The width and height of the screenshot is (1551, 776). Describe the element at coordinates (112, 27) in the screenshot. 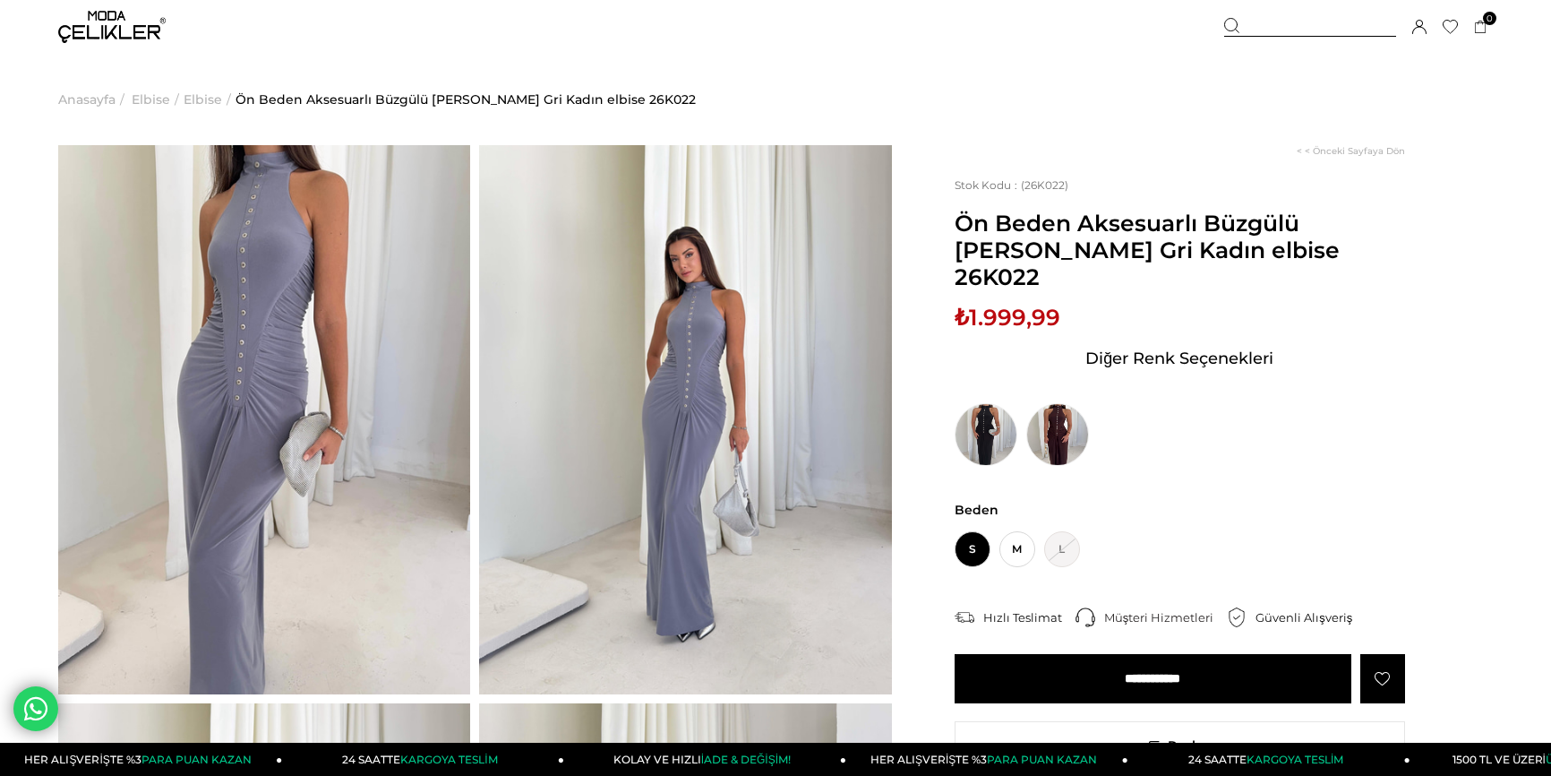

I see `img: logo` at that location.